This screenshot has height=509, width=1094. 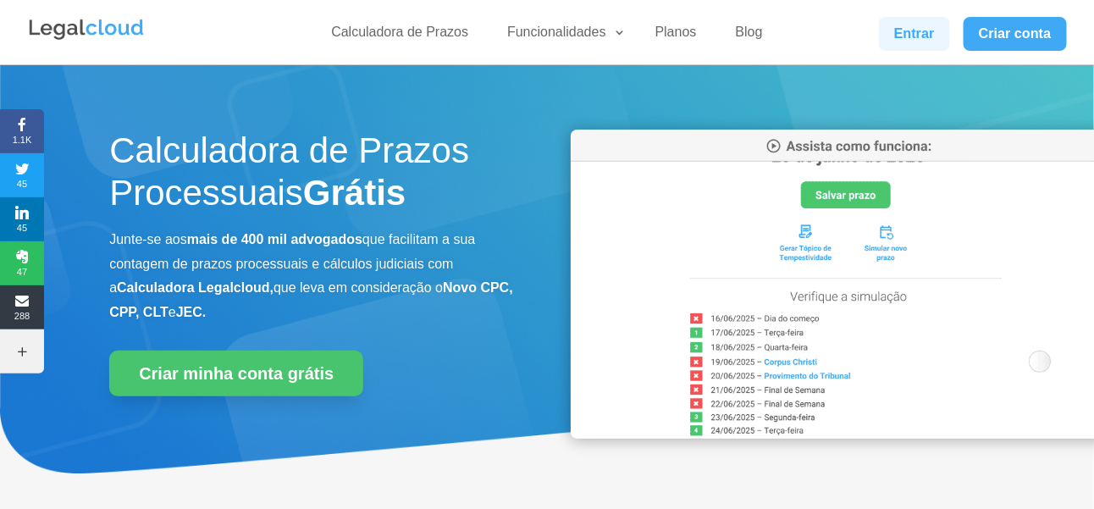 I want to click on a: Logo da Legalcloud, so click(x=86, y=37).